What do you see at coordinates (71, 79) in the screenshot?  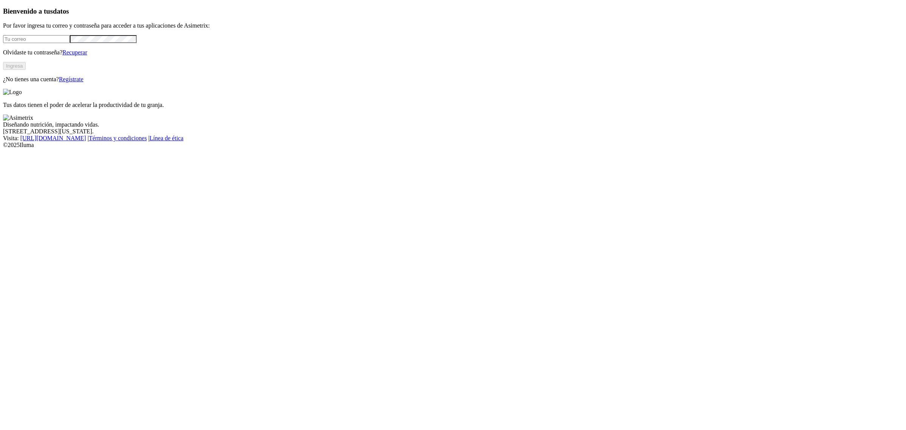 I see `a: Regístrate` at bounding box center [71, 79].